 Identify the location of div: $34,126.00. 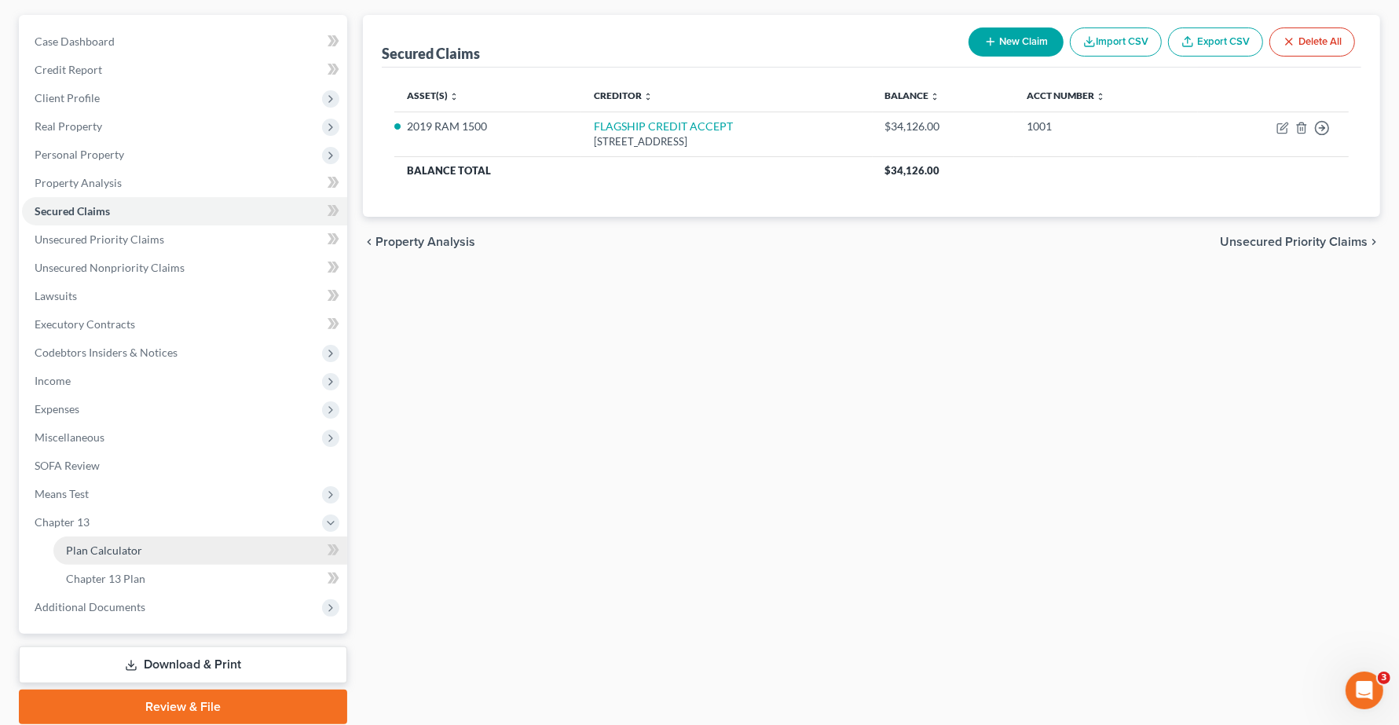
(943, 126).